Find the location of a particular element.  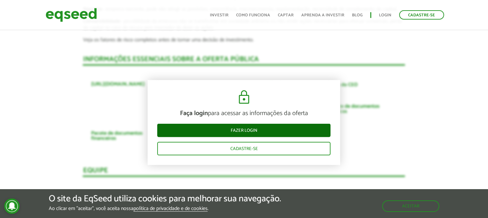

img: cadeado.svg is located at coordinates (244, 98).